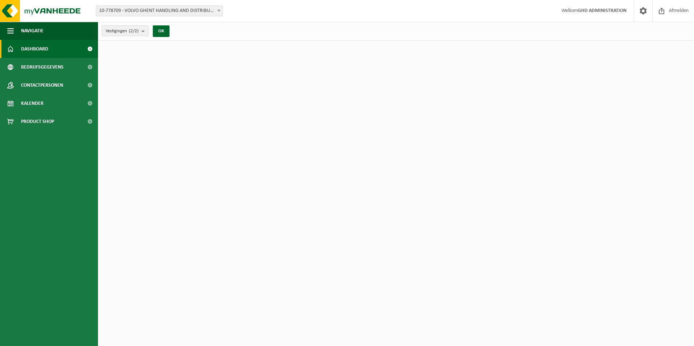 The height and width of the screenshot is (346, 694). What do you see at coordinates (34, 49) in the screenshot?
I see `span: Dashboard` at bounding box center [34, 49].